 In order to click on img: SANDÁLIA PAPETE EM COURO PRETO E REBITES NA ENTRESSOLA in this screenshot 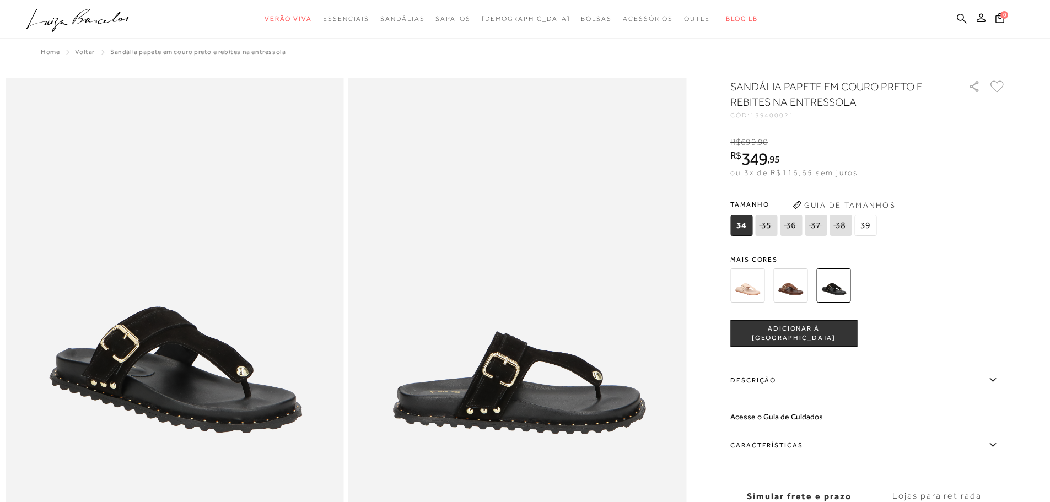, I will do `click(833, 285)`.